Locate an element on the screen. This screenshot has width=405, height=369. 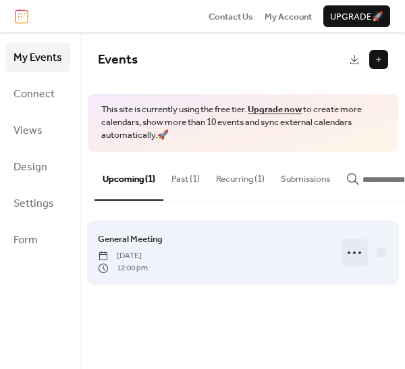
a: Connect is located at coordinates (38, 94).